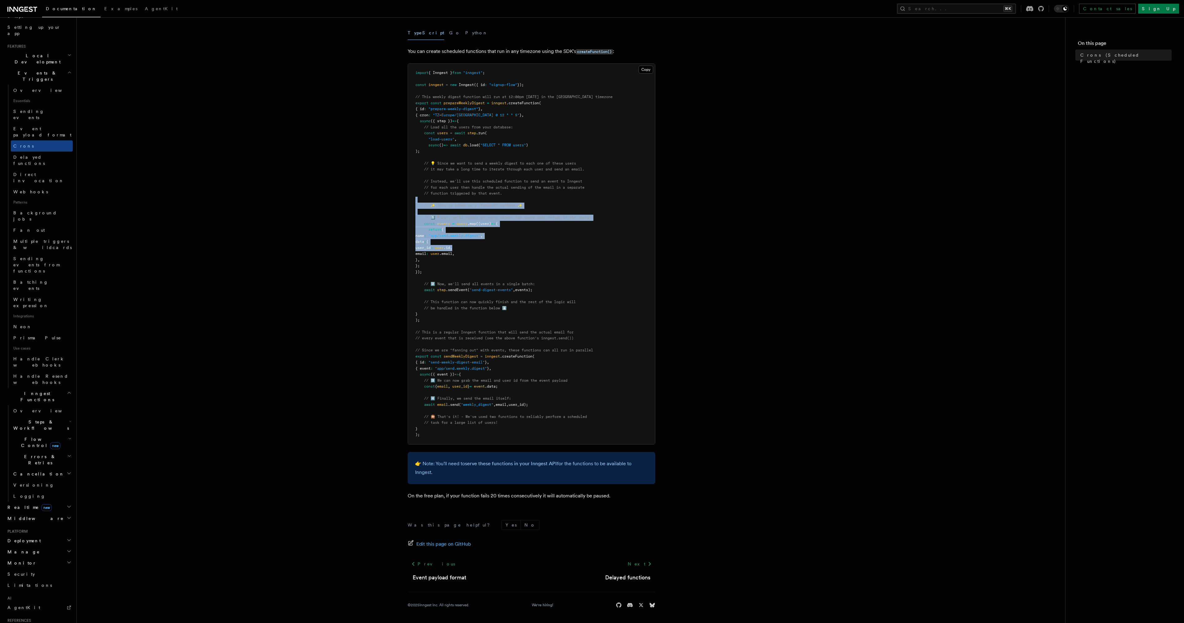 This screenshot has height=623, width=1184. Describe the element at coordinates (31, 303) in the screenshot. I see `span: Writing expression` at that location.